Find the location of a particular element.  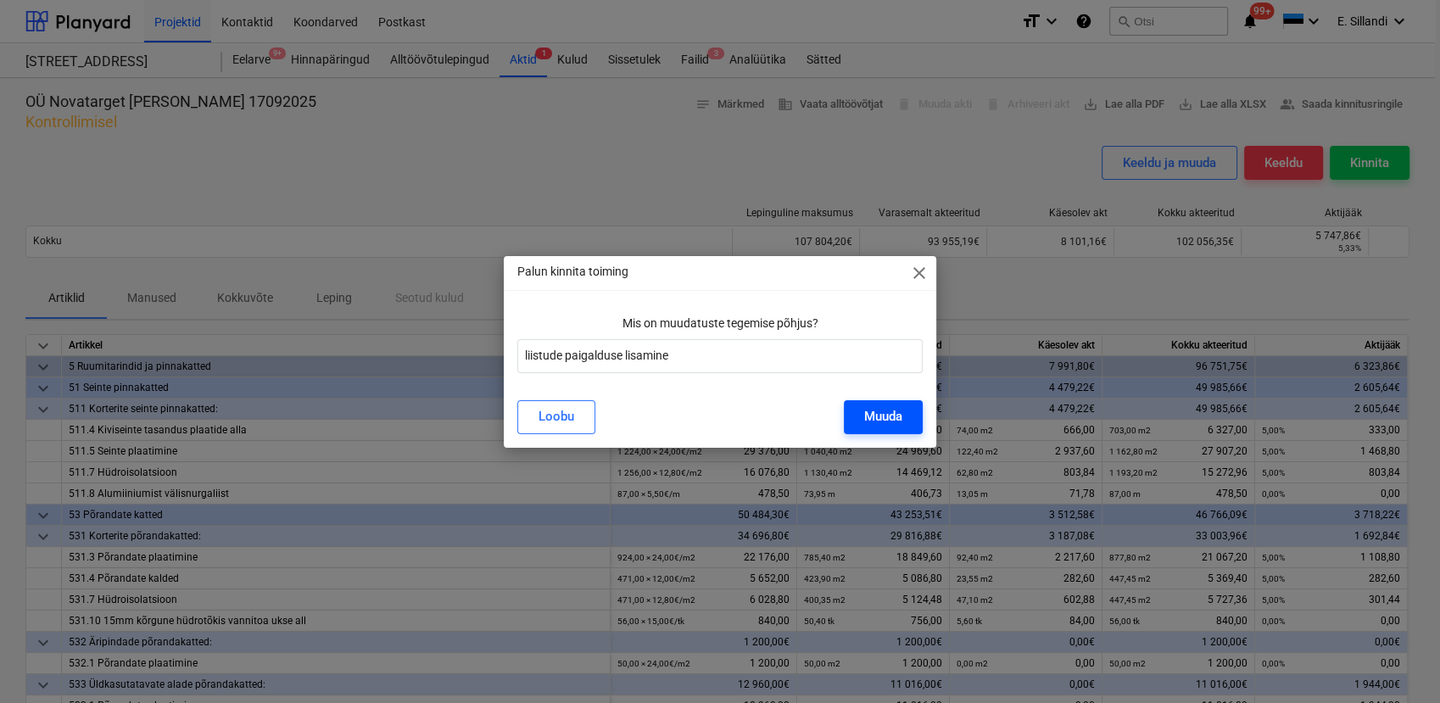

div: Loobu is located at coordinates (556, 416).